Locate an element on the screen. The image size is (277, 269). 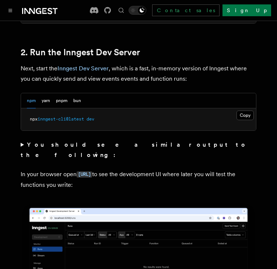
button: Find something... is located at coordinates (121, 10).